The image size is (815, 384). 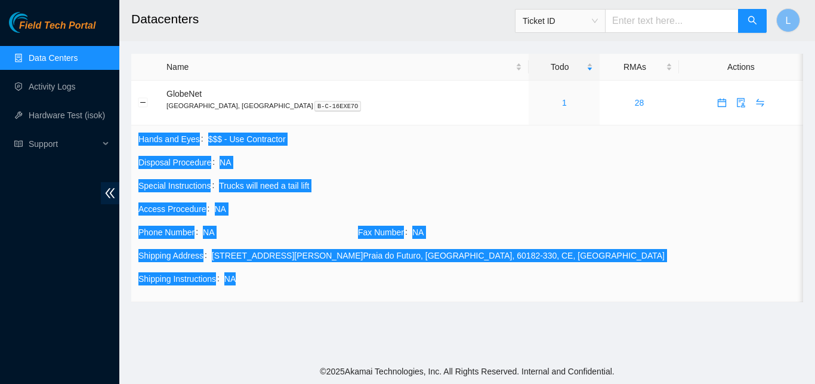 I want to click on span: Ticket ID, so click(x=560, y=21).